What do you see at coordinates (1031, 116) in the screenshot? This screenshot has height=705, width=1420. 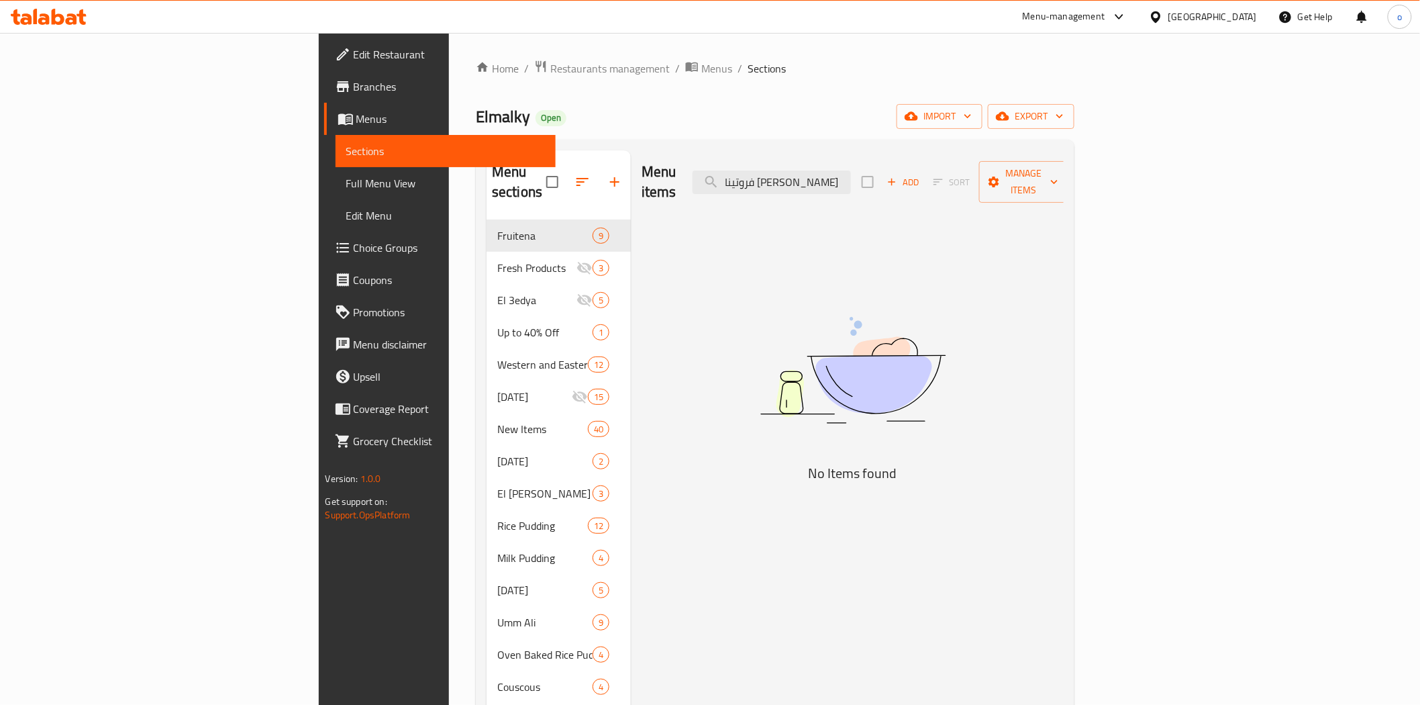 I see `button: export` at bounding box center [1031, 116].